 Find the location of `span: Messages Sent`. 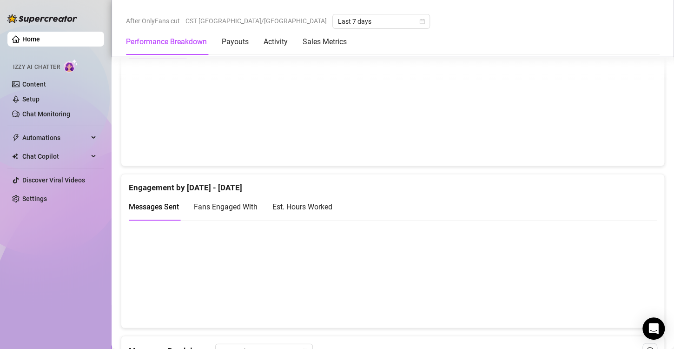

span: Messages Sent is located at coordinates (154, 206).